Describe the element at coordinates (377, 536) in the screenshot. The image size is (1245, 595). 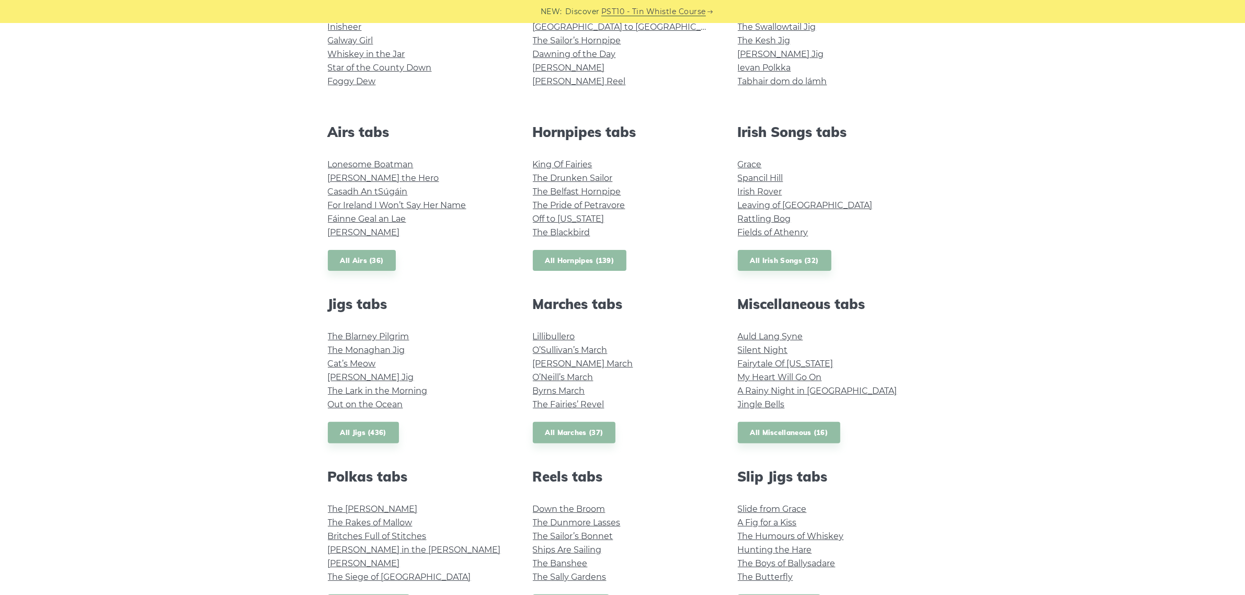
I see `a: Britches Full of Stitches` at that location.